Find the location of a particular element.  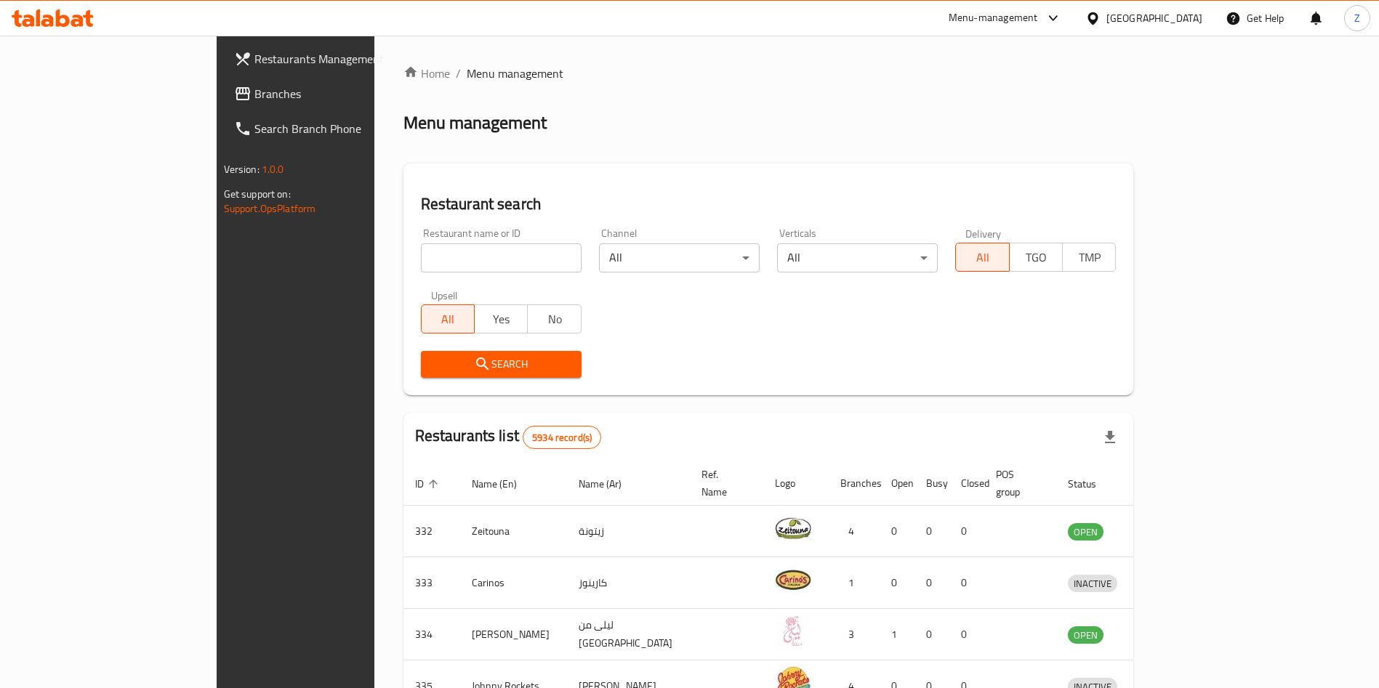

img: Zeitouna is located at coordinates (793, 528).